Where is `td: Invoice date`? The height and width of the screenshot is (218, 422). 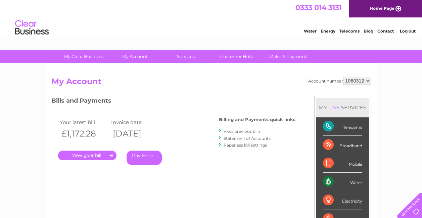 td: Invoice date is located at coordinates (135, 122).